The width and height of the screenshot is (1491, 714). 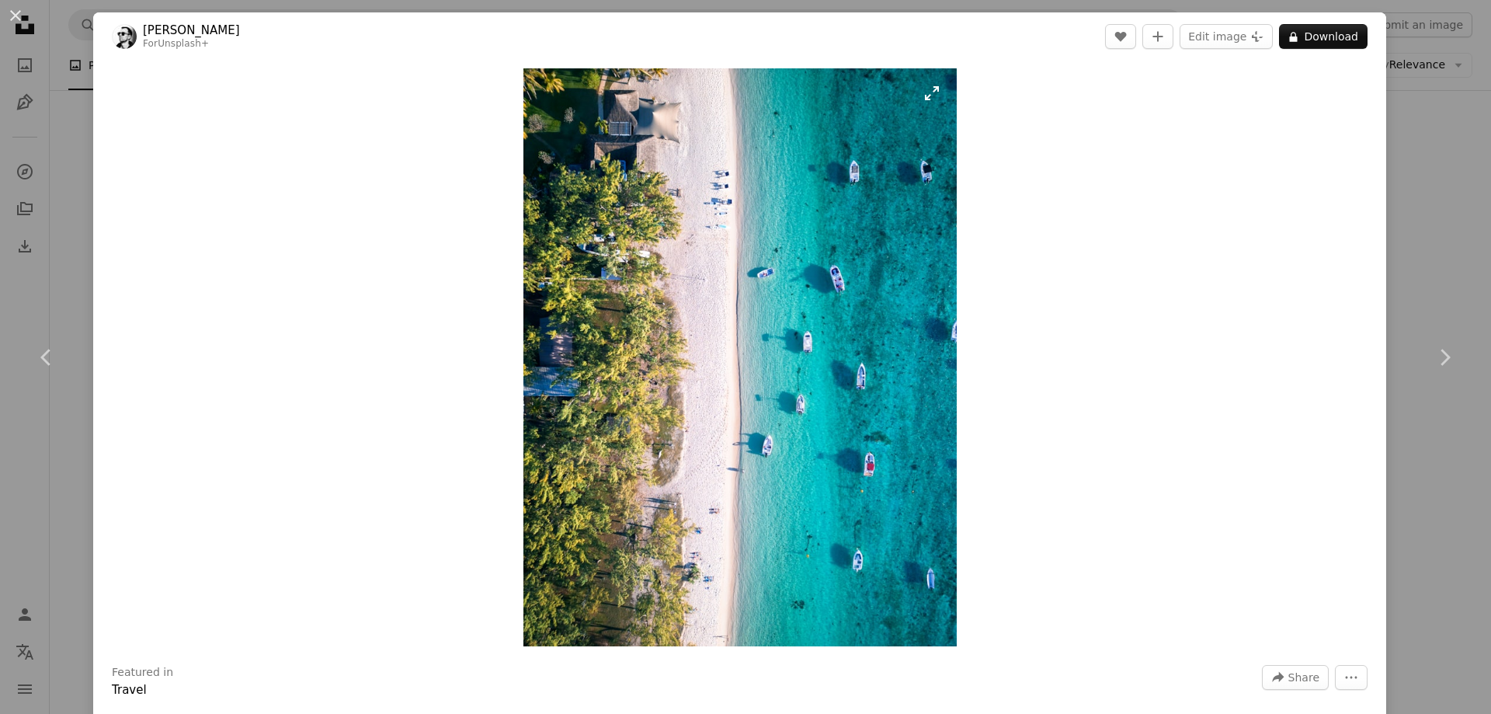 I want to click on a: Unsplash+, so click(x=183, y=43).